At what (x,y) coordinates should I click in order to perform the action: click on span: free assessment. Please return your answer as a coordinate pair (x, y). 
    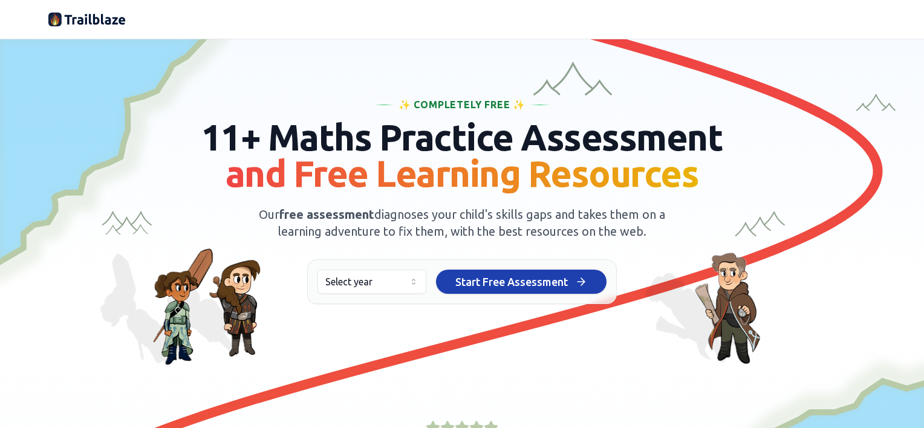
    Looking at the image, I should click on (327, 214).